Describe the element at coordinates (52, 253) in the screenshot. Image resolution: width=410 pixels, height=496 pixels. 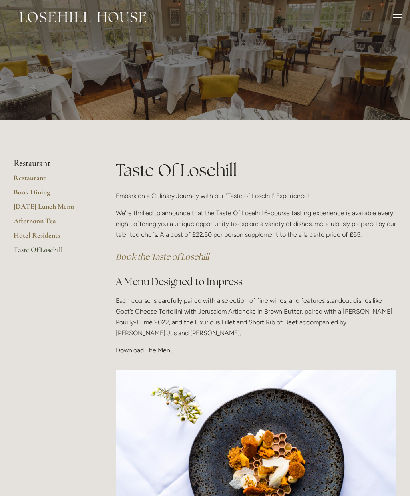
I see `a: Taste Of Losehill` at that location.